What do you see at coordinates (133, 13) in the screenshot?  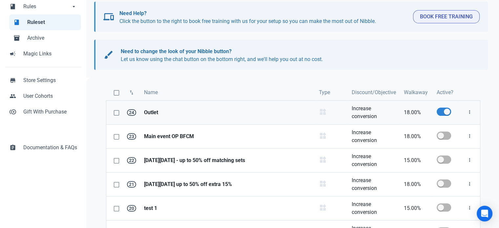 I see `b: Need Help?` at bounding box center [133, 13].